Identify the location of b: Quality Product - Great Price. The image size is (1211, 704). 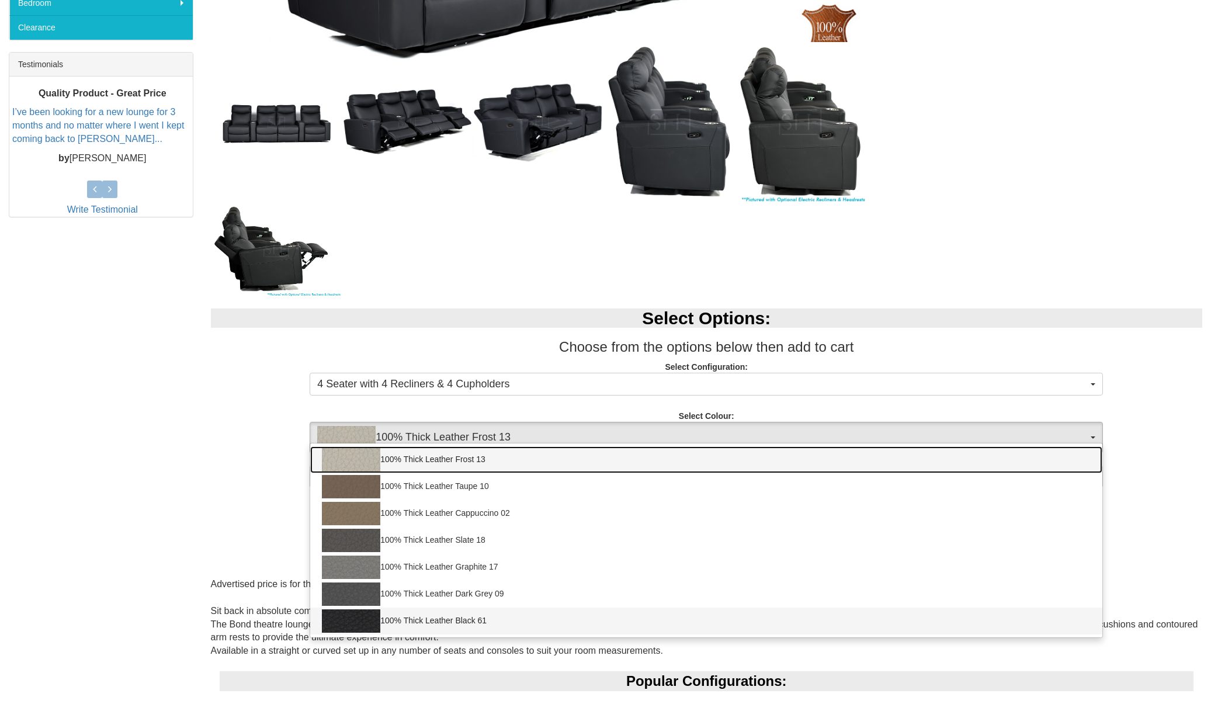
(102, 93).